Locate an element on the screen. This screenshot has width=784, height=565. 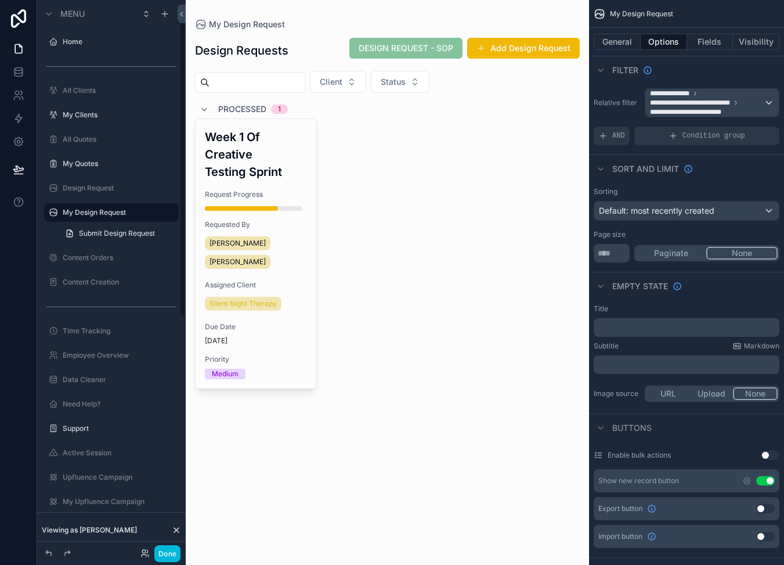
label: Image source is located at coordinates (617, 394).